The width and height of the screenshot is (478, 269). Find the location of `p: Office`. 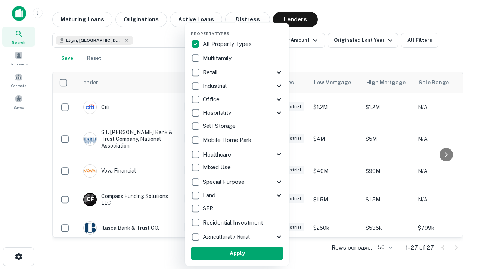

p: Office is located at coordinates (212, 99).